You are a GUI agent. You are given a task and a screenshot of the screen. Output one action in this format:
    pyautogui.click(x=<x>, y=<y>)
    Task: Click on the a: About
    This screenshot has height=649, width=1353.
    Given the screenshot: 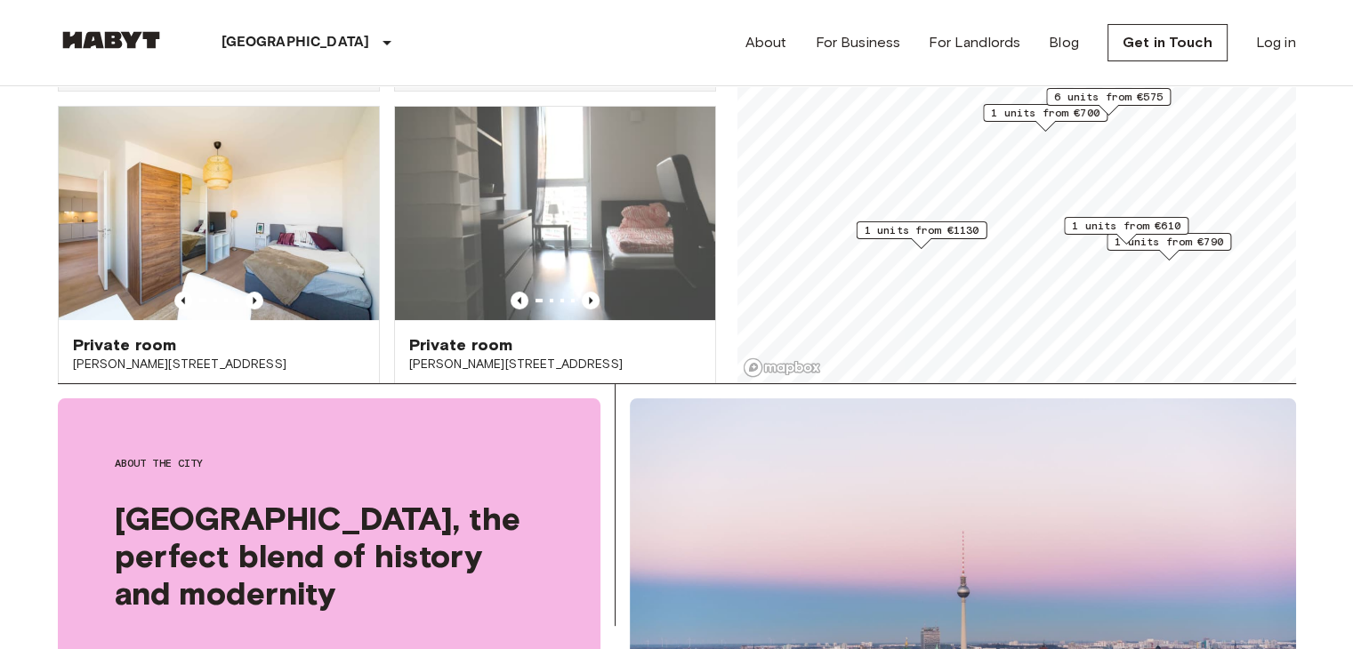 What is the action you would take?
    pyautogui.click(x=766, y=43)
    